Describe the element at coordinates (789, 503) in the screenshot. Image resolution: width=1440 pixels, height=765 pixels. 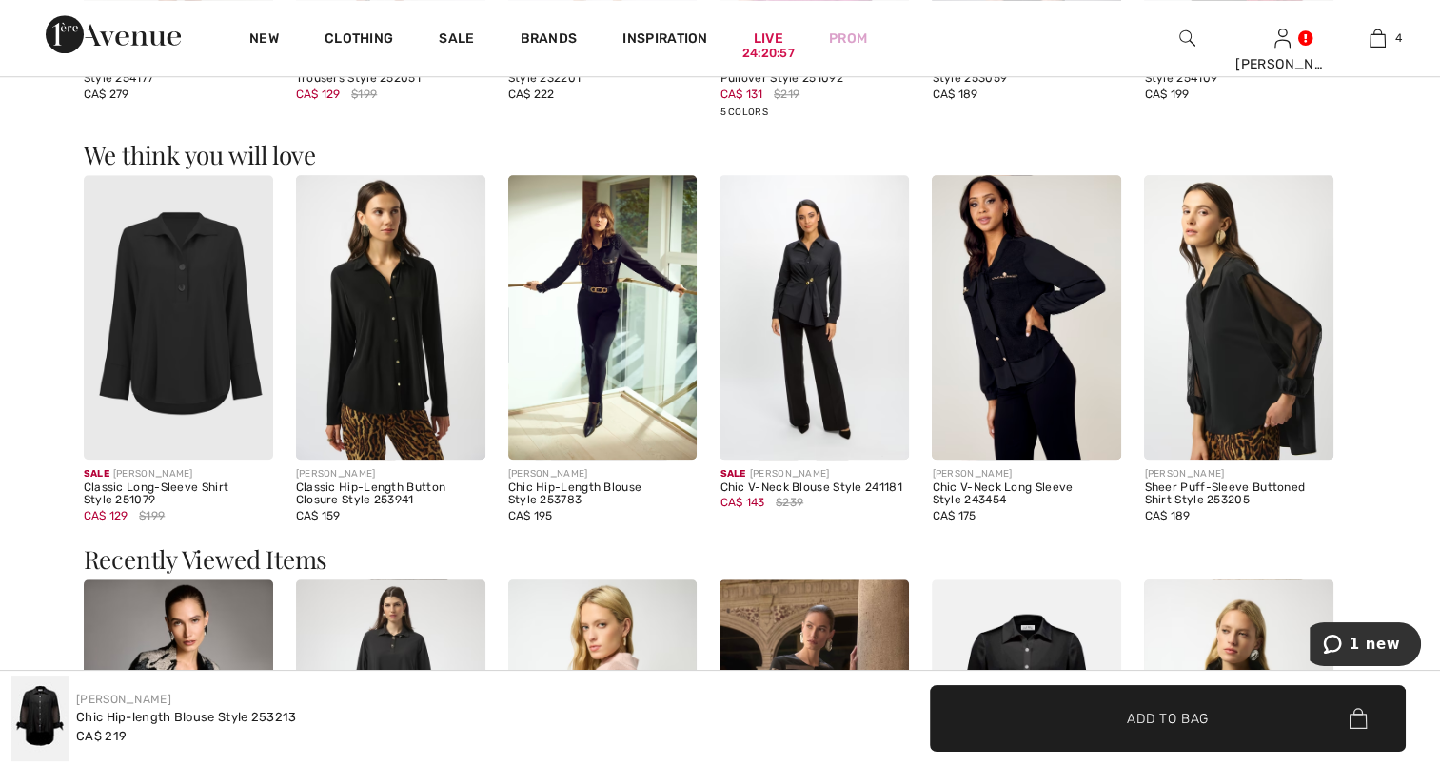
I see `span: $239` at that location.